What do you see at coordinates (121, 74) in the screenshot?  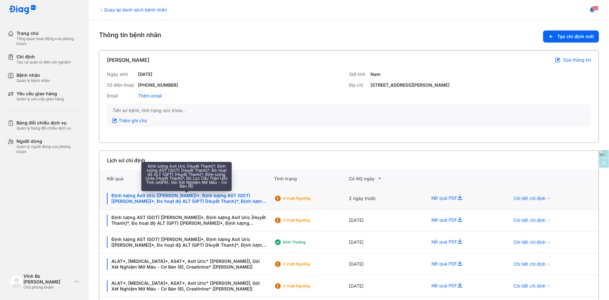 I see `div: Ngày sinh` at bounding box center [121, 74].